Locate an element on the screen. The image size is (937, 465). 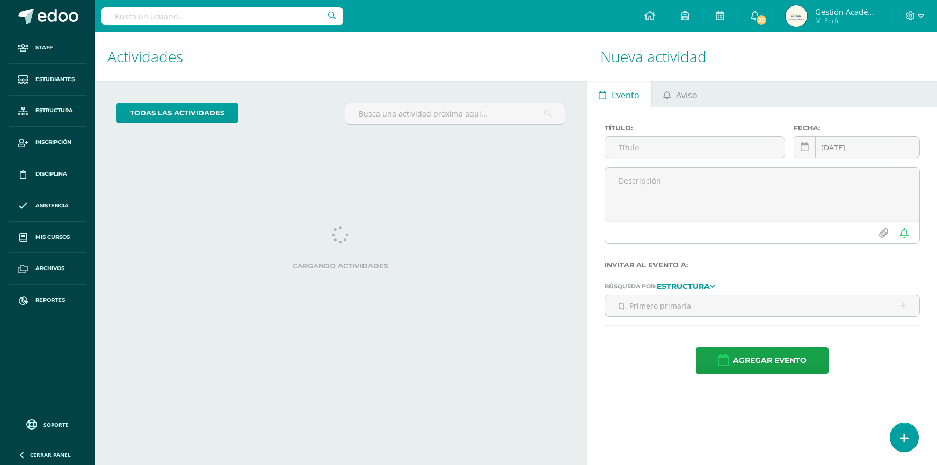
span: Disciplina is located at coordinates (51, 174).